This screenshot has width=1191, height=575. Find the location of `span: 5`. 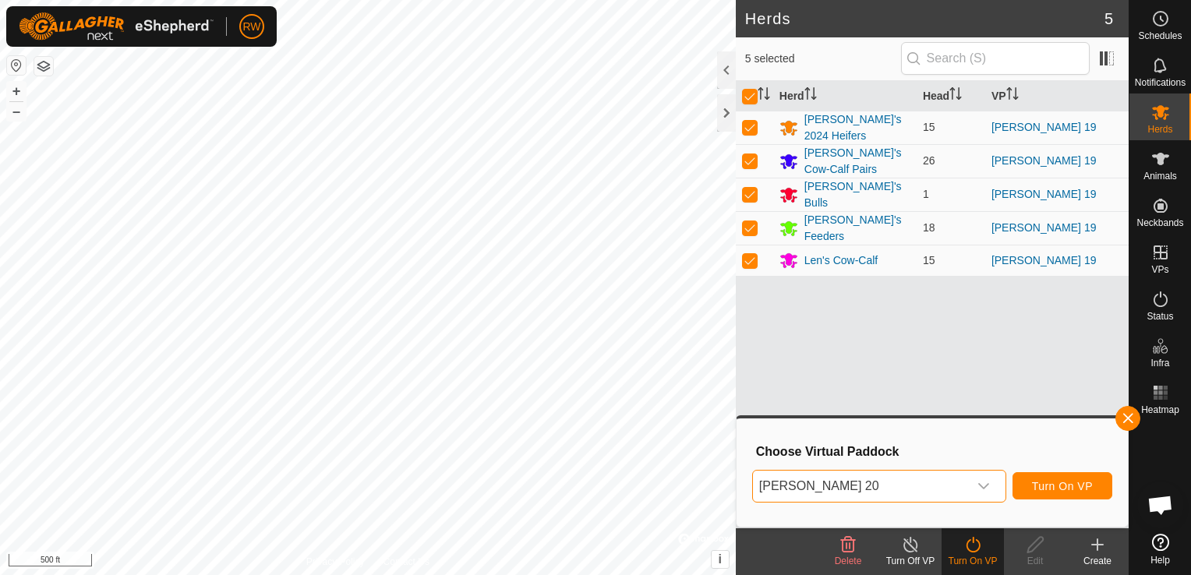

span: 5 is located at coordinates (1108, 19).